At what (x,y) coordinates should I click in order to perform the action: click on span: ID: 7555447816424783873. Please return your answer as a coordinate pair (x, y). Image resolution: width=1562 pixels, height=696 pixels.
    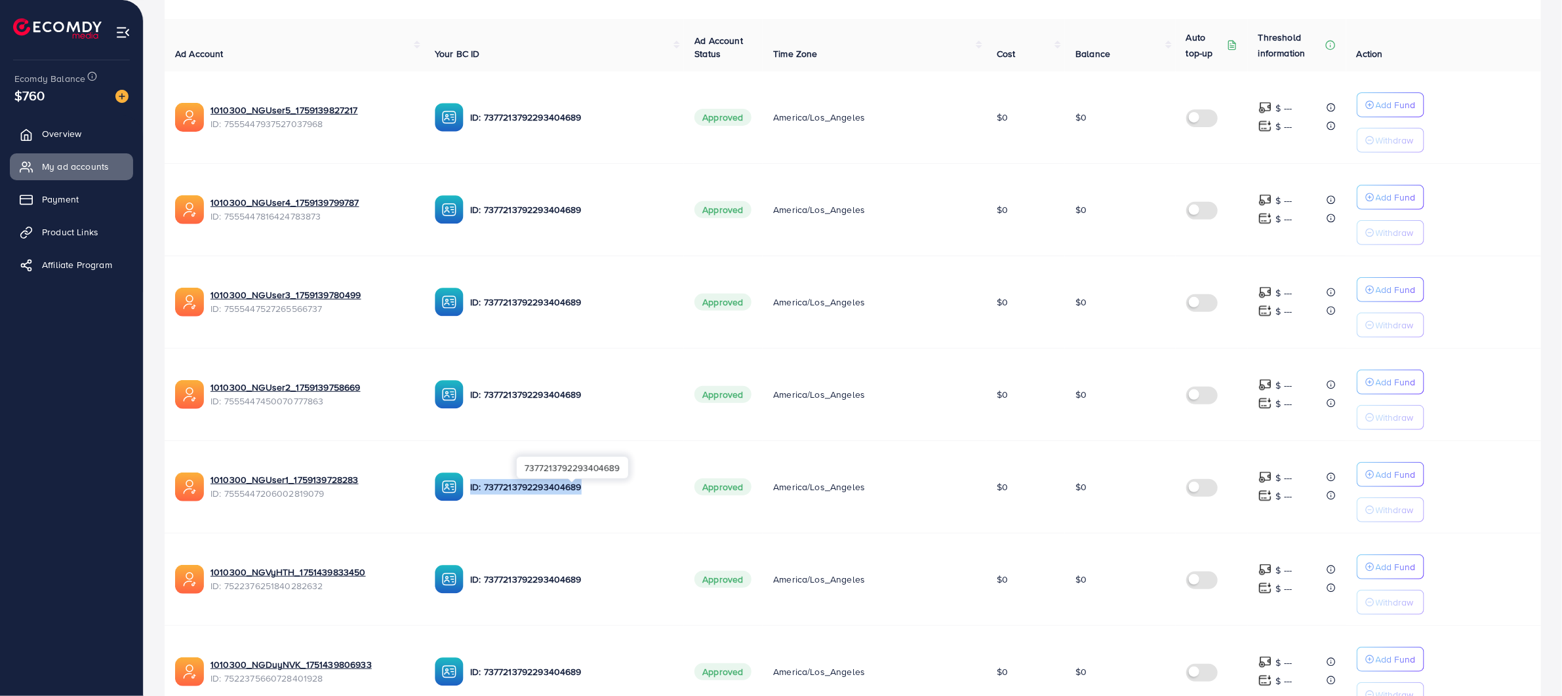
    Looking at the image, I should click on (312, 216).